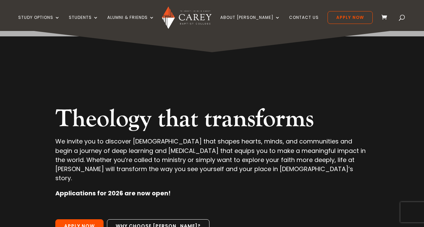 The height and width of the screenshot is (227, 424). I want to click on h2: Theology that transforms, so click(212, 121).